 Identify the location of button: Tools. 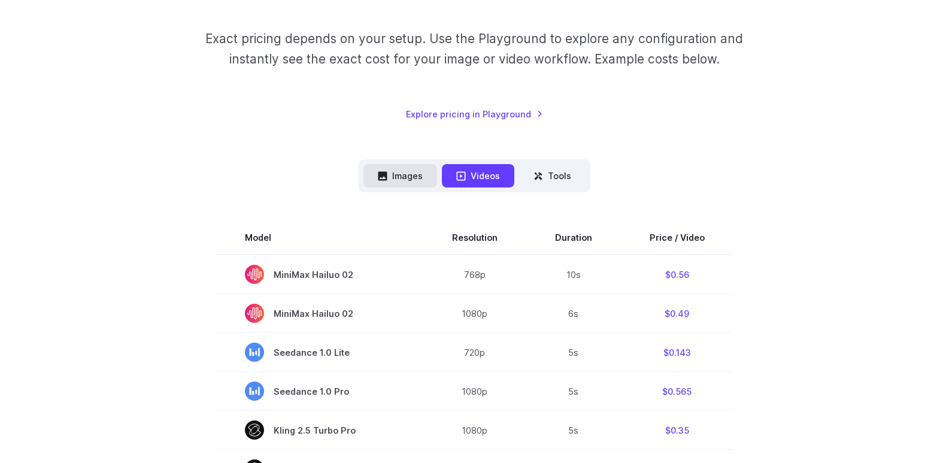
(552, 175).